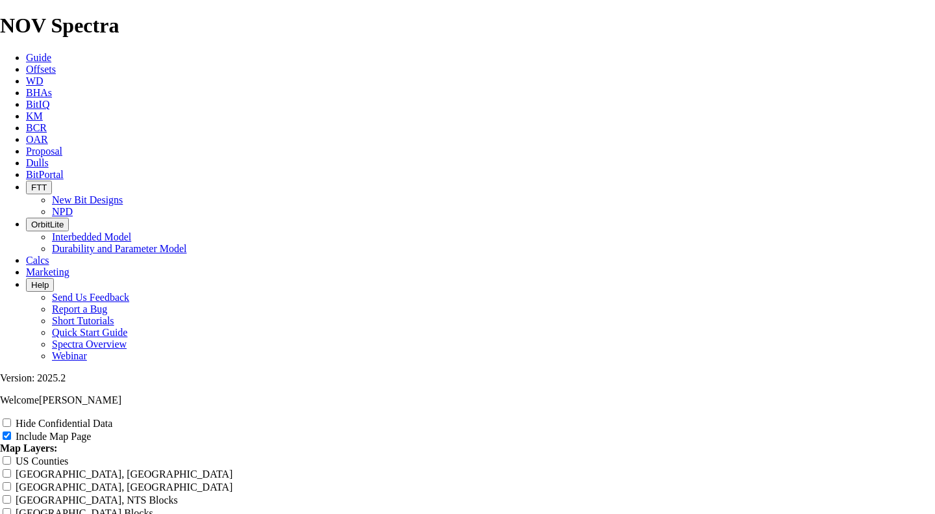  I want to click on span: Help, so click(40, 285).